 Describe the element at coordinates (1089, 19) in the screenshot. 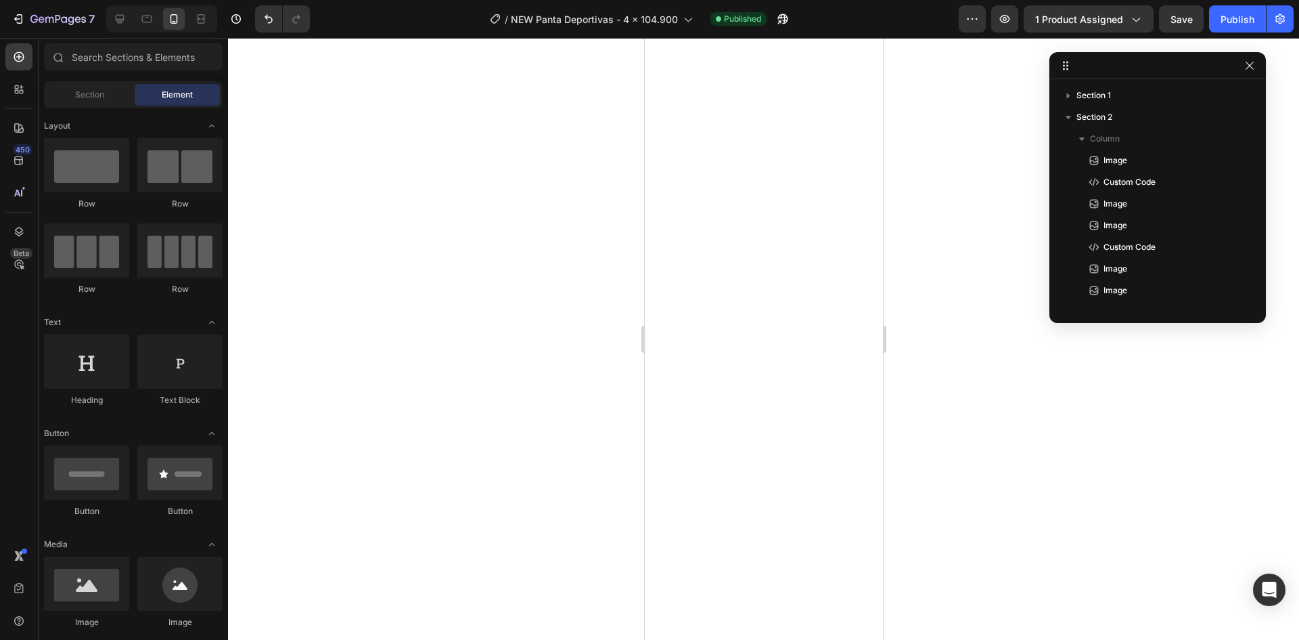

I see `button: 1 product assigned` at that location.